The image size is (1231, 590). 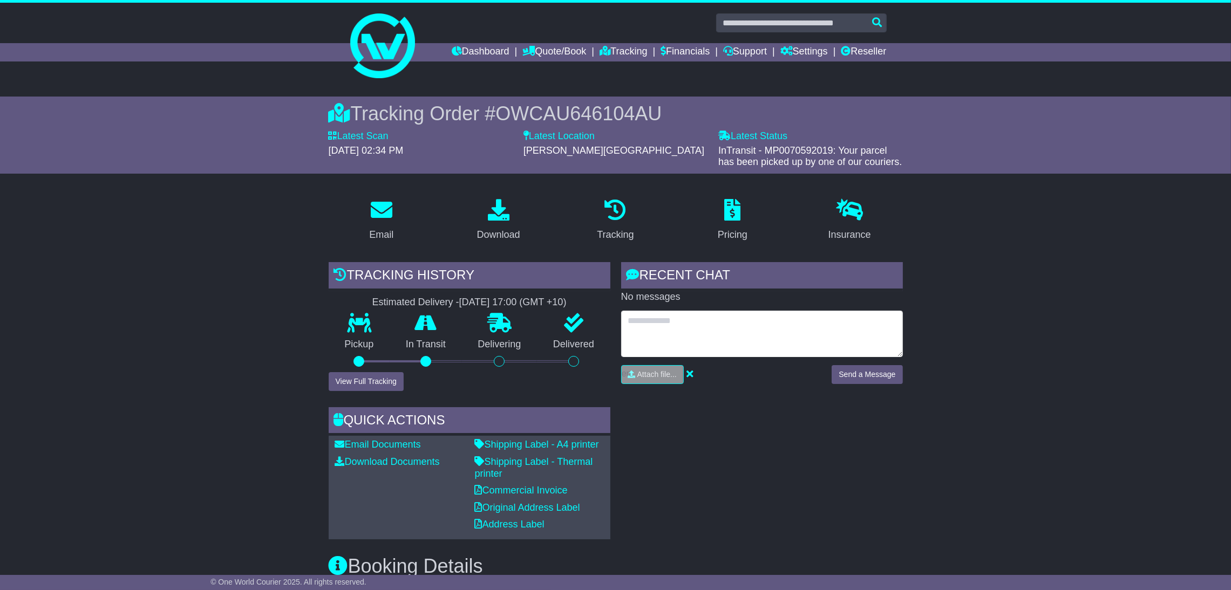 What do you see at coordinates (499, 235) in the screenshot?
I see `div: Download` at bounding box center [499, 235].